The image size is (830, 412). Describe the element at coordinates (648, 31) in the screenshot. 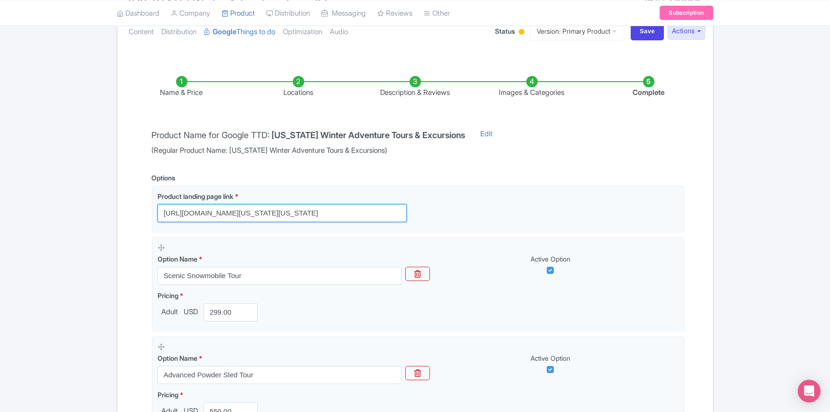

I see `input: Save` at that location.